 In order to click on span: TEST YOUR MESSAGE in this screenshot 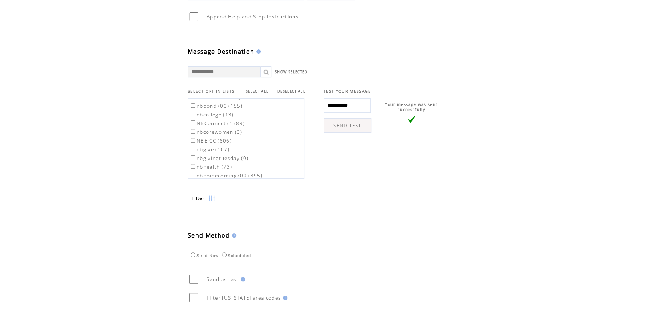, I will do `click(347, 91)`.